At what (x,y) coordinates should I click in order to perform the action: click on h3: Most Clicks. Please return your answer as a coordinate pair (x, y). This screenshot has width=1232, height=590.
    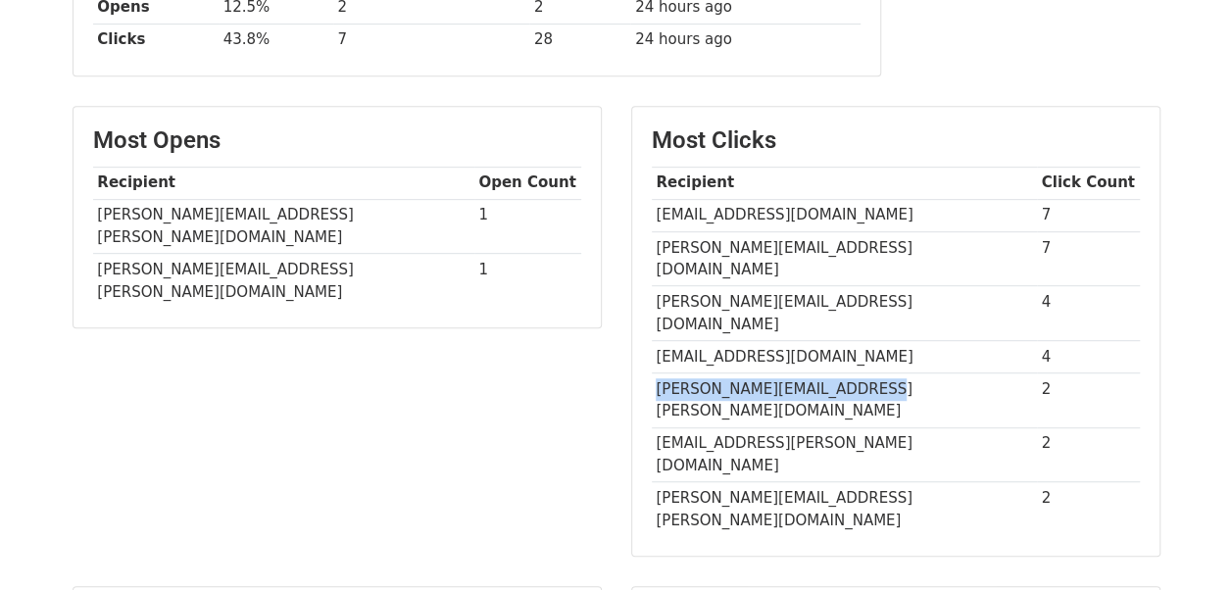
    Looking at the image, I should click on (896, 140).